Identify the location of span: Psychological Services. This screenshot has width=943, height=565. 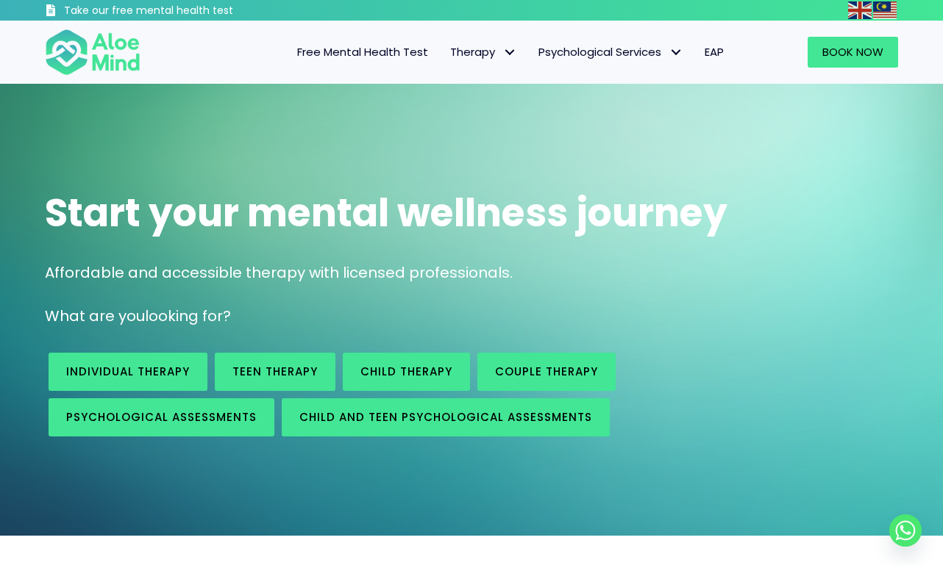
(610, 51).